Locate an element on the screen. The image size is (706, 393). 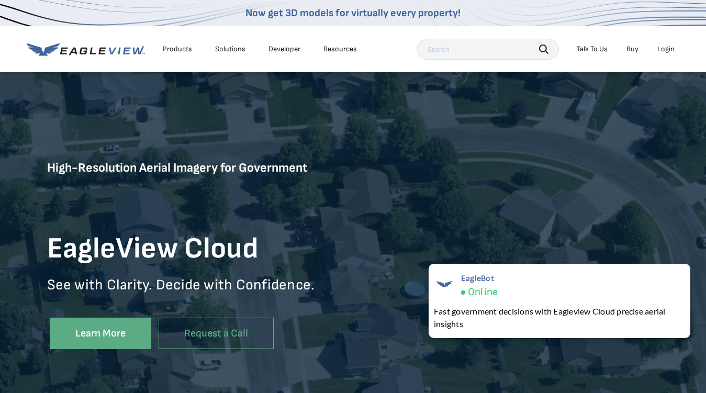
div: Login is located at coordinates (665, 49).